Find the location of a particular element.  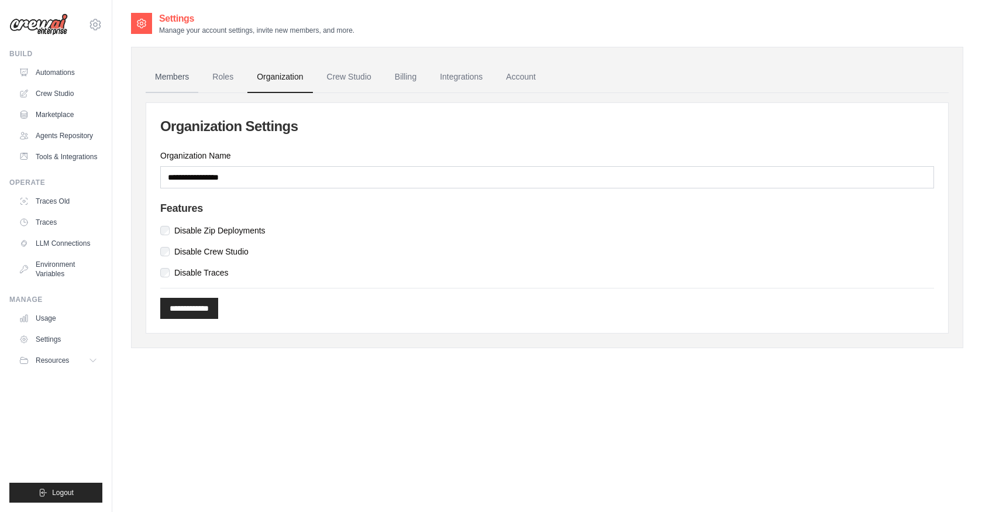

a: Automations is located at coordinates (58, 72).